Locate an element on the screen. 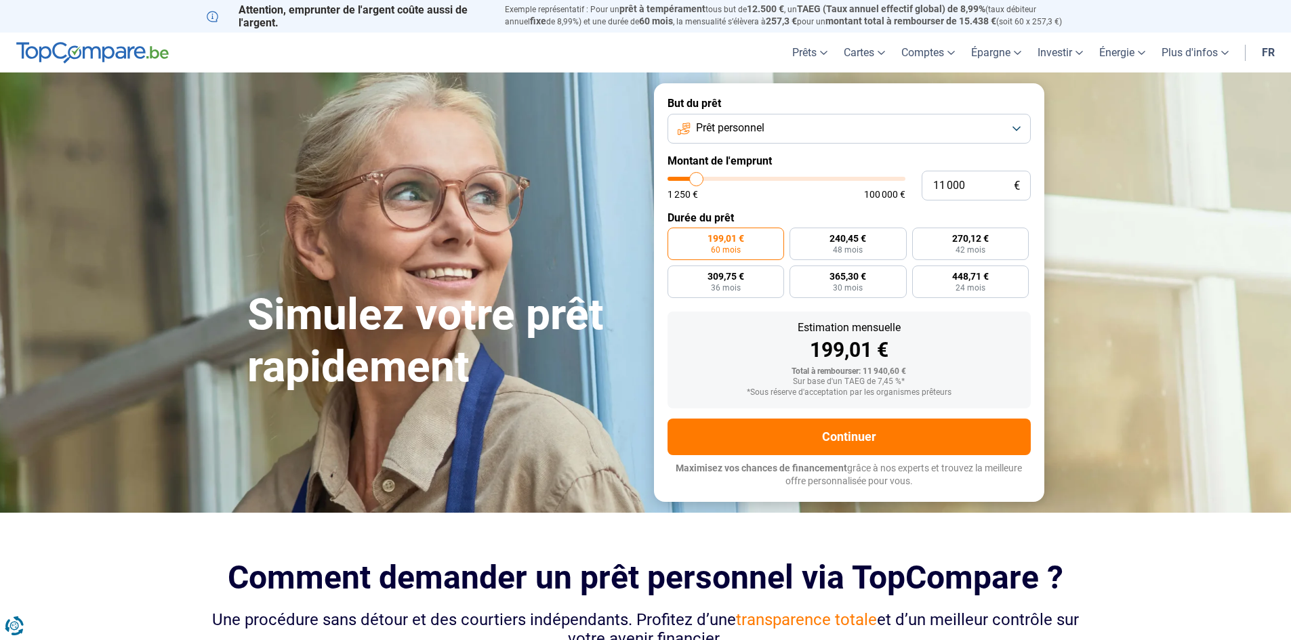 The height and width of the screenshot is (640, 1291). span: 42 mois is located at coordinates (971, 250).